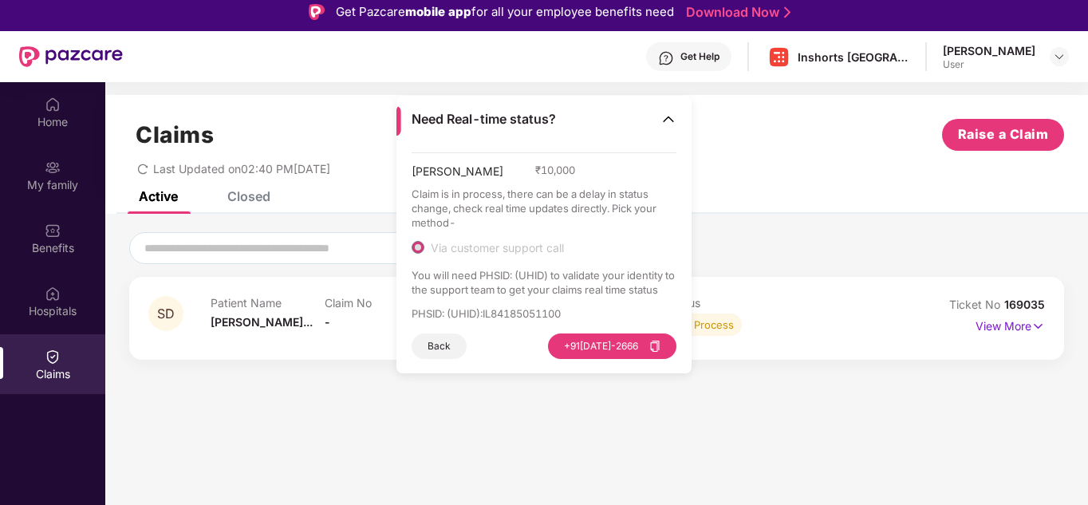 This screenshot has height=505, width=1088. What do you see at coordinates (1004, 134) in the screenshot?
I see `span: Raise a Claim` at bounding box center [1004, 134].